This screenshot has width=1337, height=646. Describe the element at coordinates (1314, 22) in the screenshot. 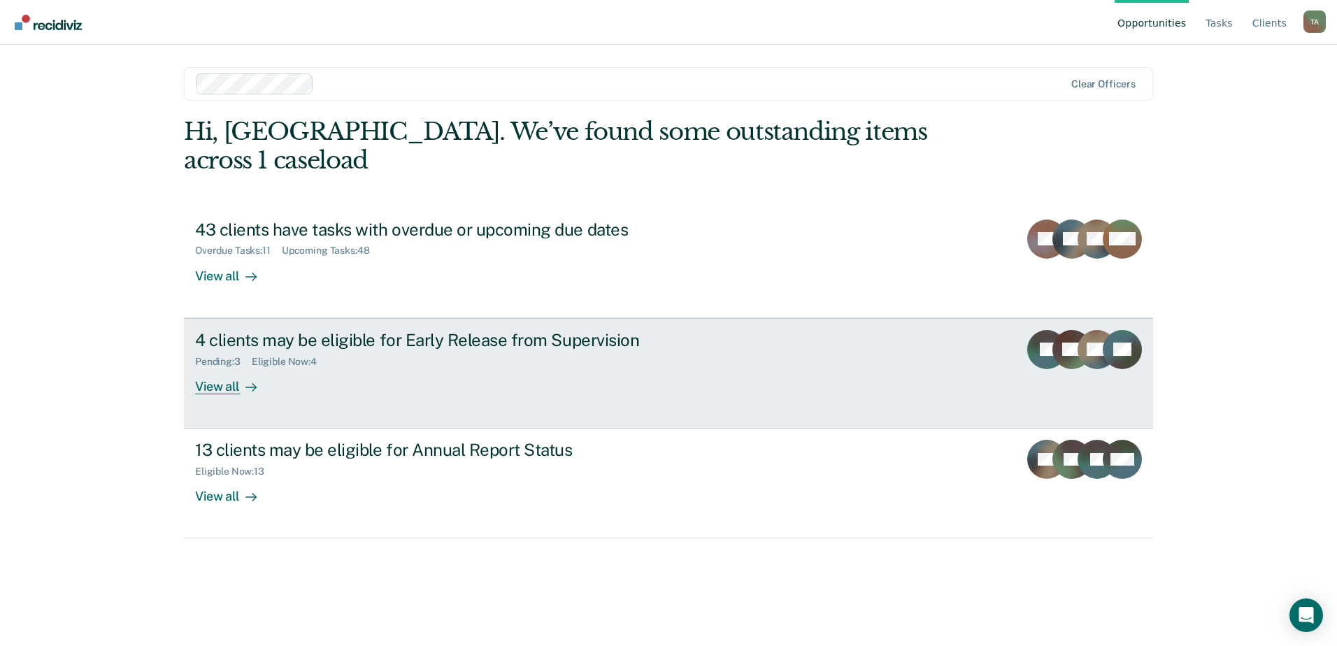

I see `button: Profile dropdown button` at that location.